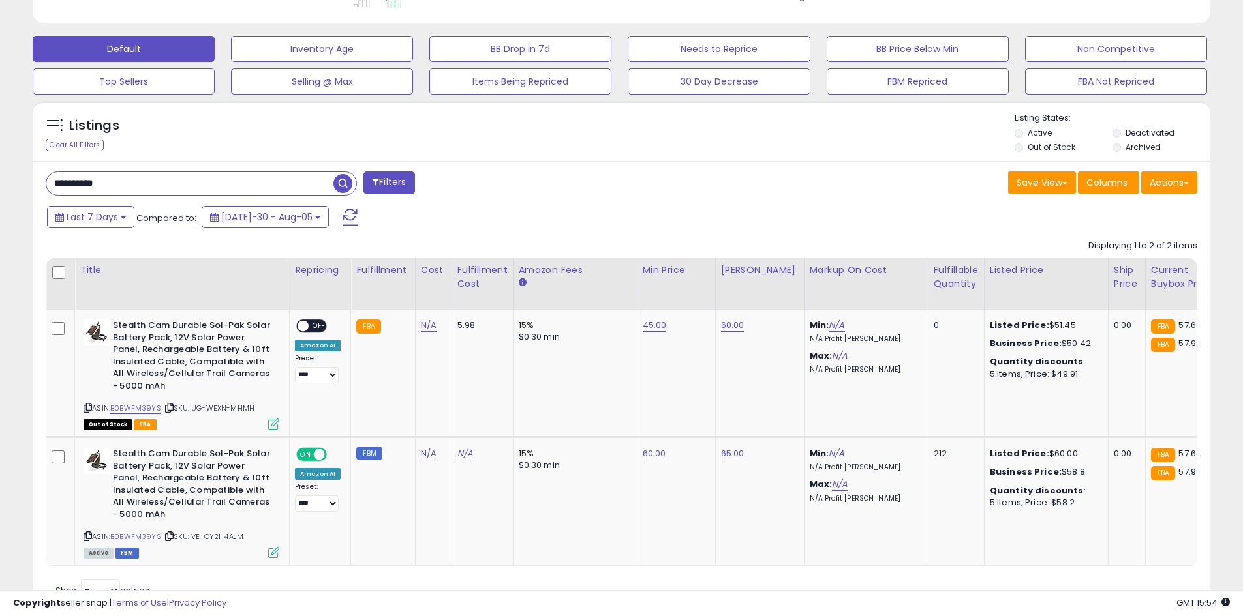  What do you see at coordinates (917, 49) in the screenshot?
I see `button: BB Price Below Min` at bounding box center [917, 49].